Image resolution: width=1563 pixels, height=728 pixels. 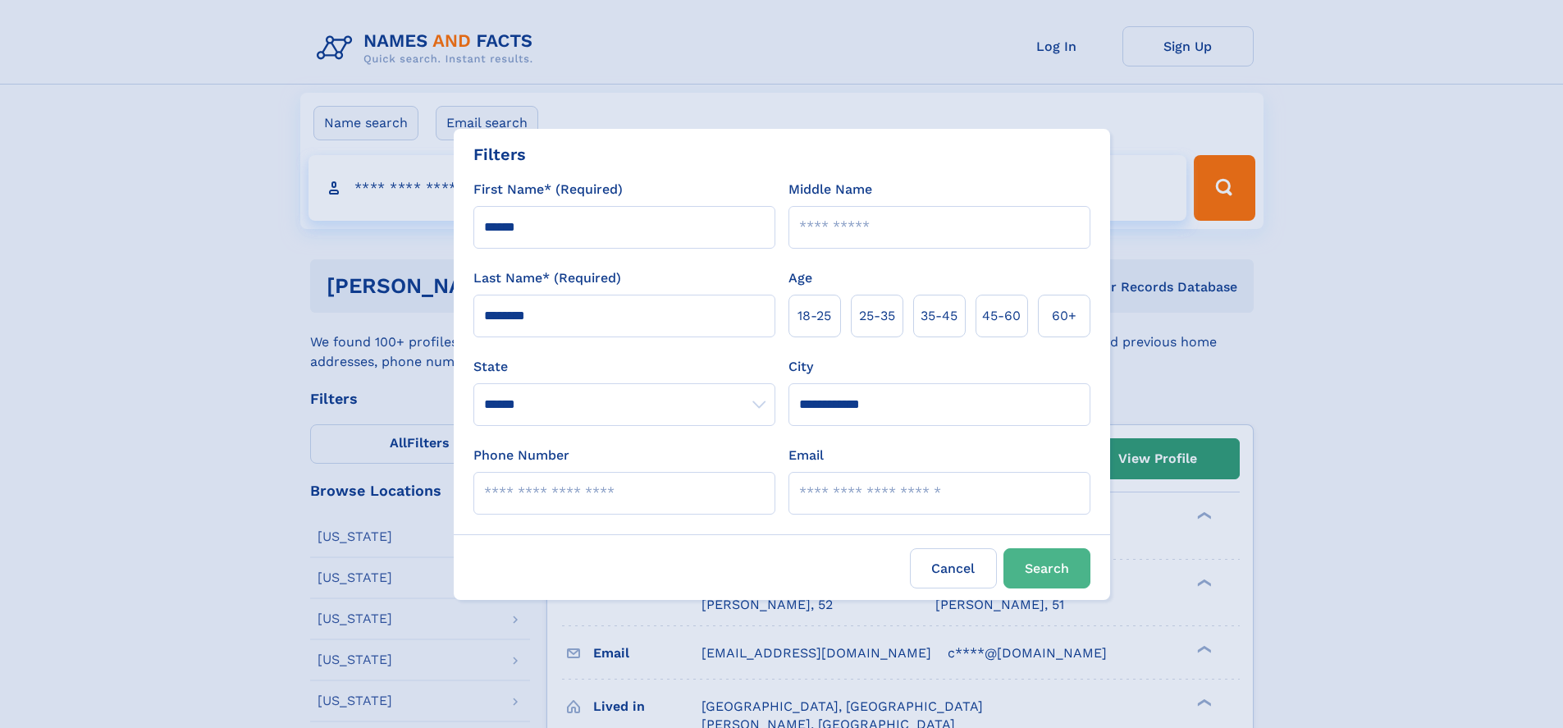 What do you see at coordinates (624, 367) in the screenshot?
I see `label: State` at bounding box center [624, 367].